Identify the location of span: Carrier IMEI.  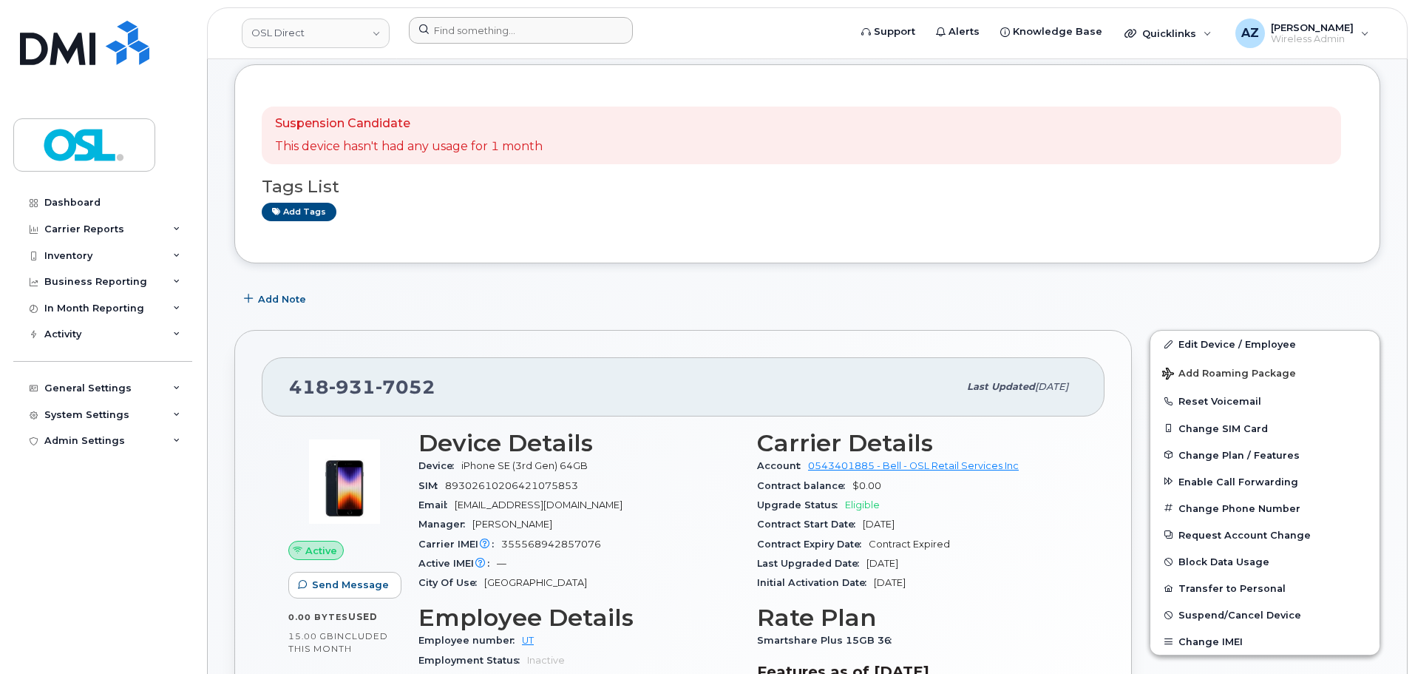
(460, 544).